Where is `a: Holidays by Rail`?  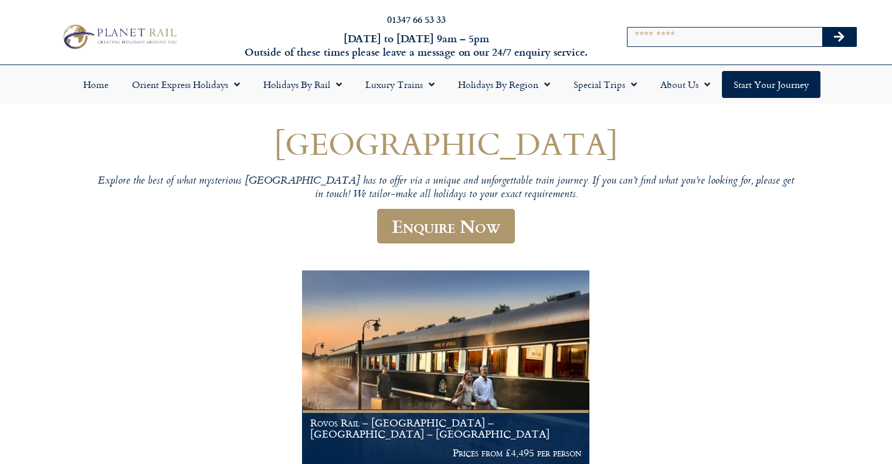
a: Holidays by Rail is located at coordinates (303, 84).